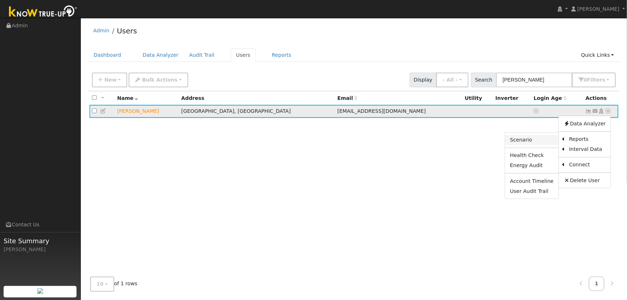 The width and height of the screenshot is (627, 300). Describe the element at coordinates (594, 80) in the screenshot. I see `button: 0Filters` at that location.